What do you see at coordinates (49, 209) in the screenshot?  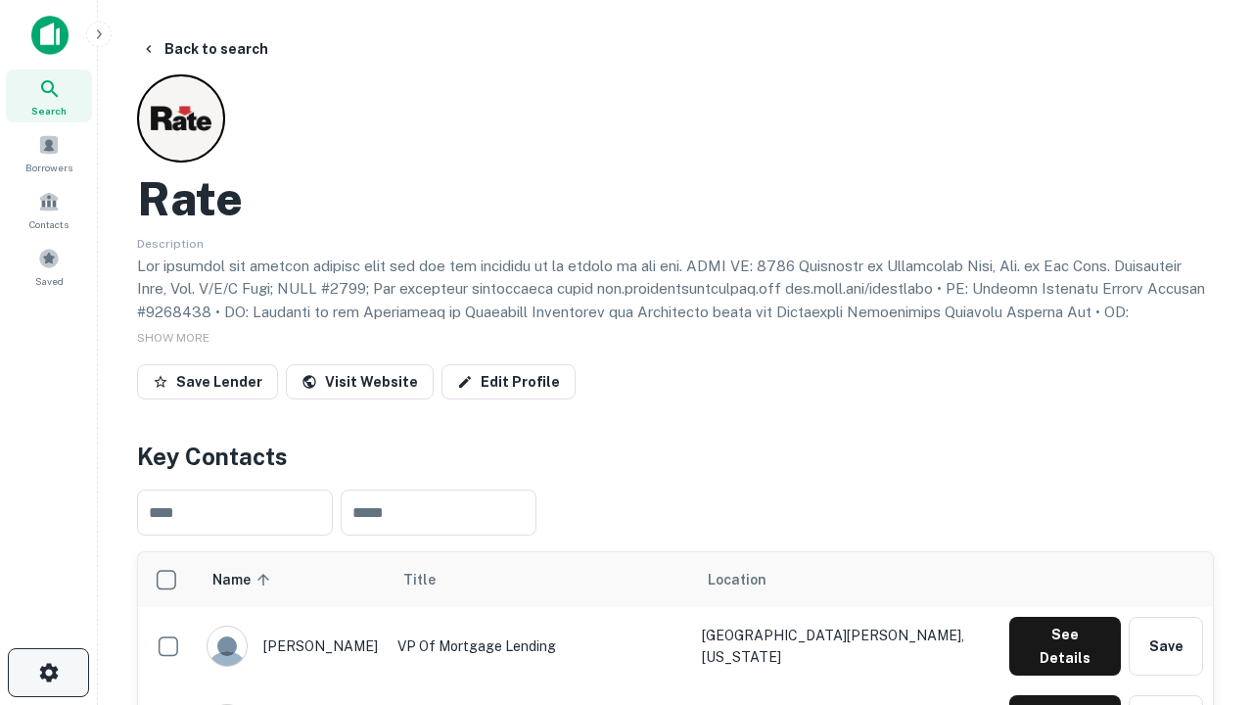 I see `div: Contacts` at bounding box center [49, 209].